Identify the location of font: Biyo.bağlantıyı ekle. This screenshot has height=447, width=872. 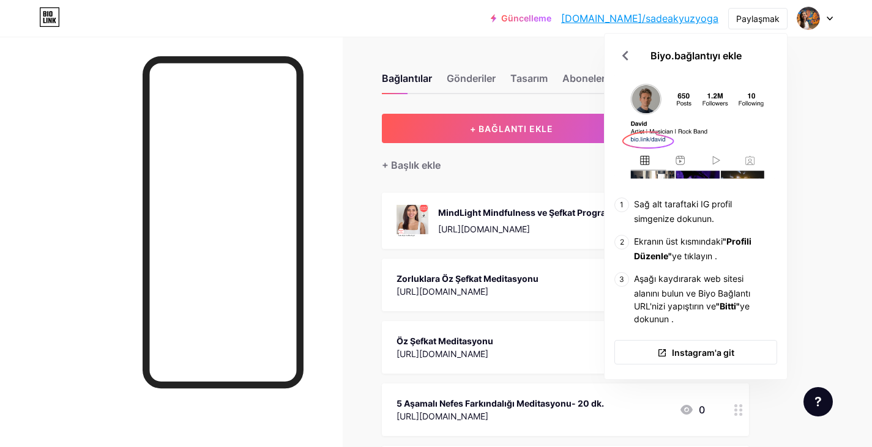
(696, 56).